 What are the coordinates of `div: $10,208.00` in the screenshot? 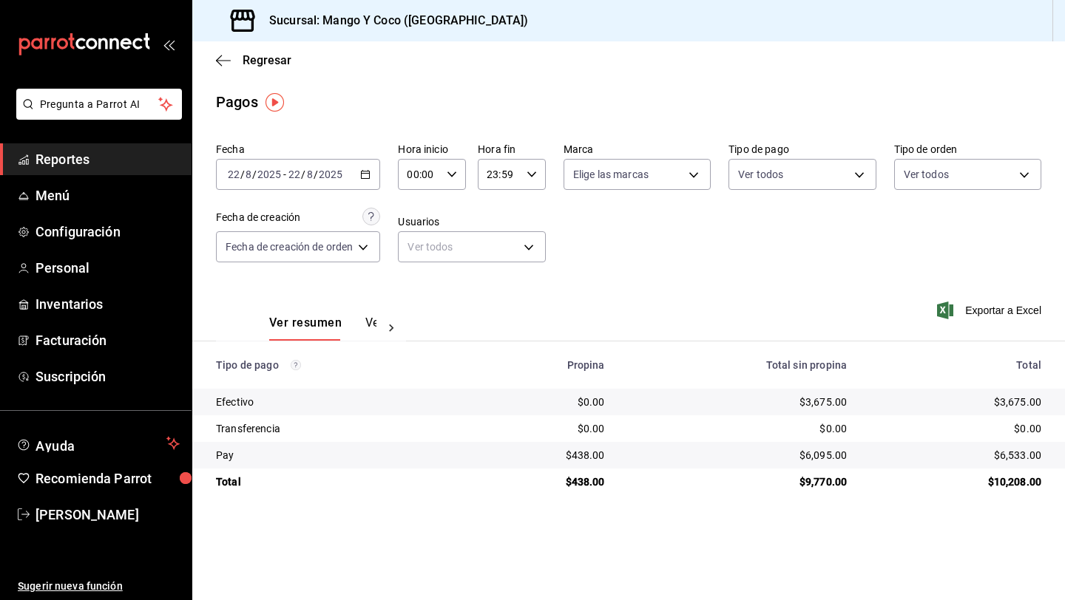 It's located at (955, 482).